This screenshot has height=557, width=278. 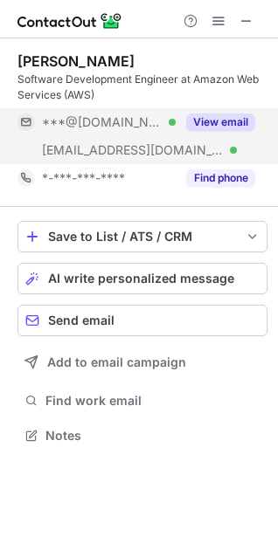 What do you see at coordinates (81, 321) in the screenshot?
I see `span: Send email` at bounding box center [81, 321].